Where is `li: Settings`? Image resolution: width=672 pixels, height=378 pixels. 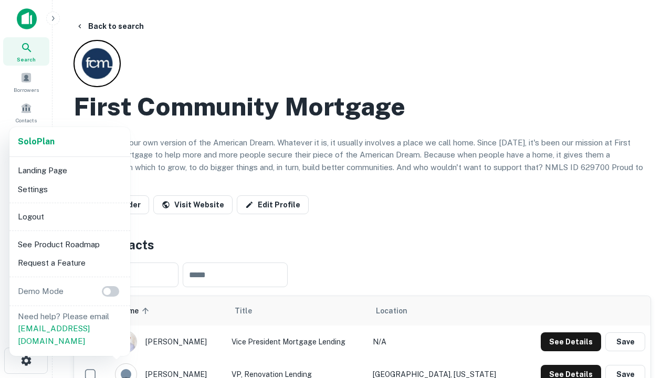
li: Settings is located at coordinates (70, 190).